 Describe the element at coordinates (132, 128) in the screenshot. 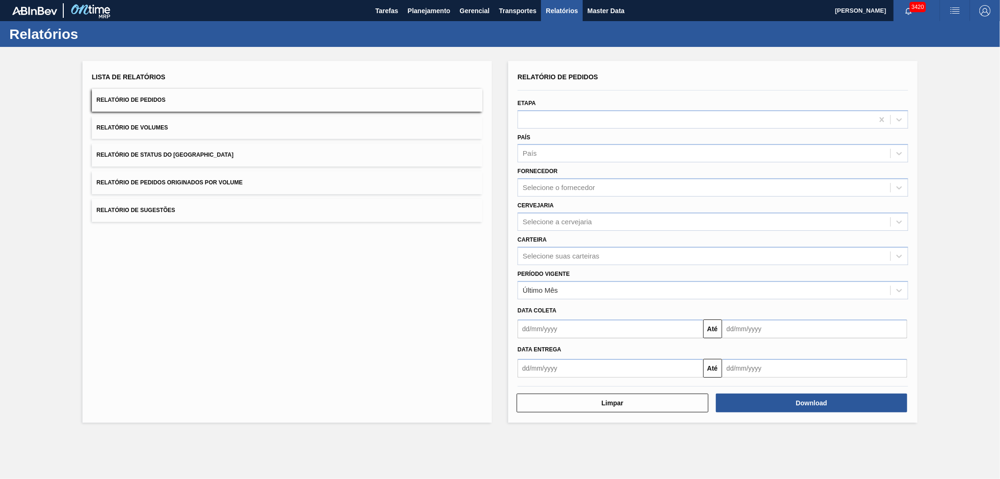

I see `span: Relatório de Volumes` at that location.